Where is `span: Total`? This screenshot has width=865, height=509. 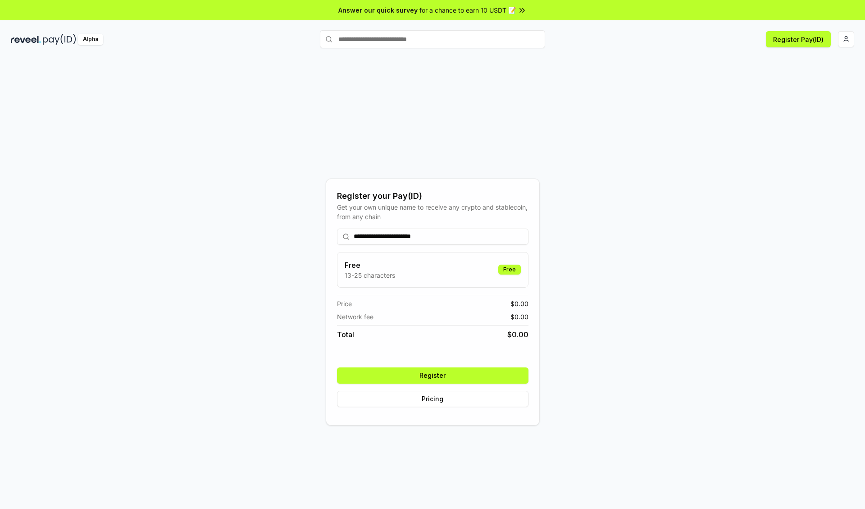
span: Total is located at coordinates (346, 334).